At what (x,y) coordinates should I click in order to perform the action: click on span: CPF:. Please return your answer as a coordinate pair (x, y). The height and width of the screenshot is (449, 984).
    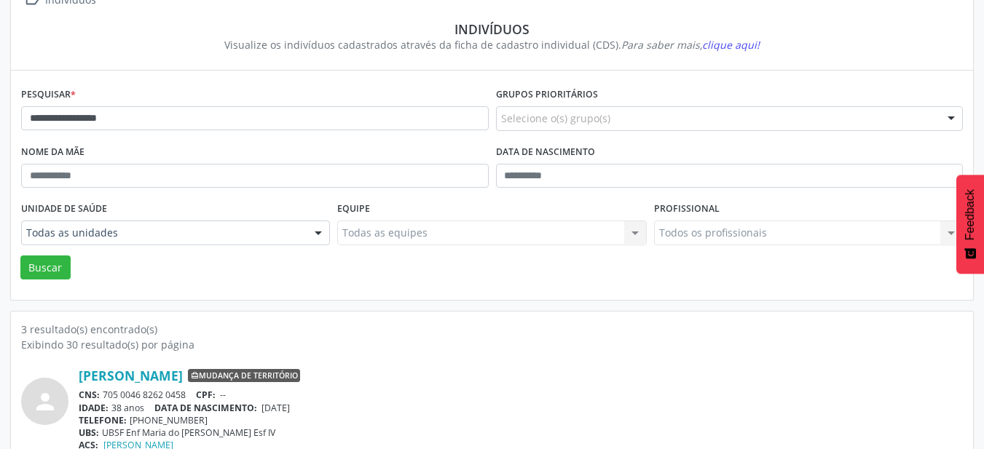
    Looking at the image, I should click on (205, 395).